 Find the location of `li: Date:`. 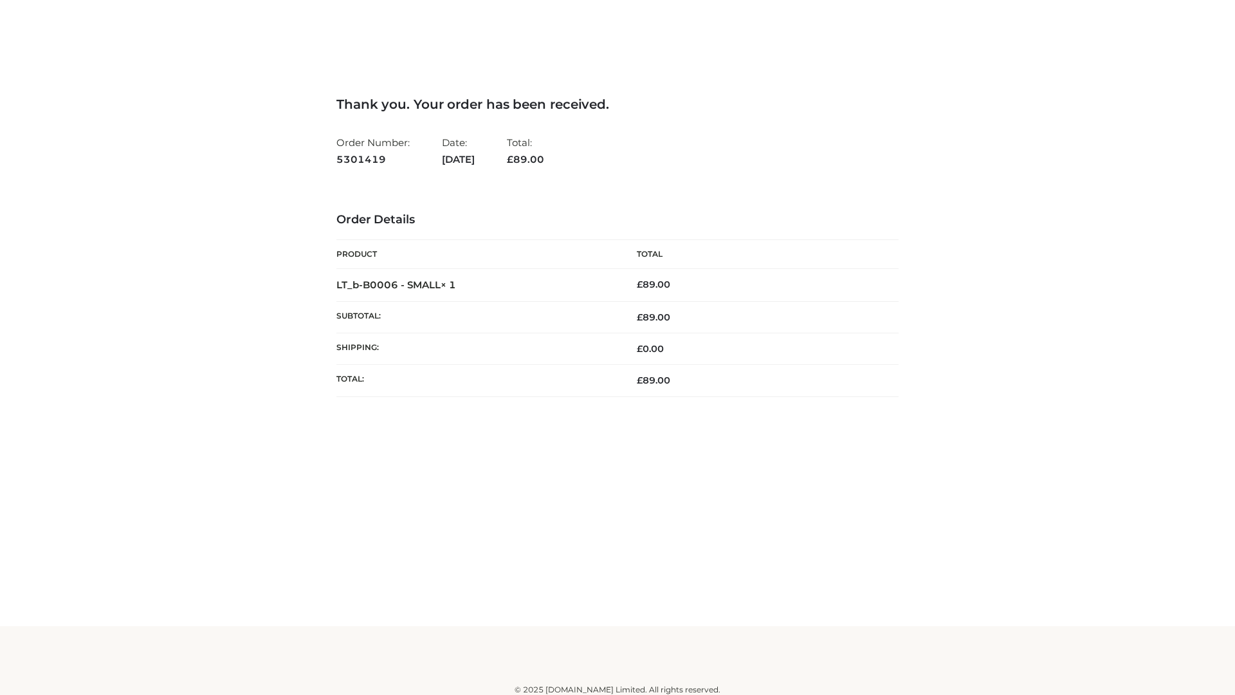

li: Date: is located at coordinates (458, 151).